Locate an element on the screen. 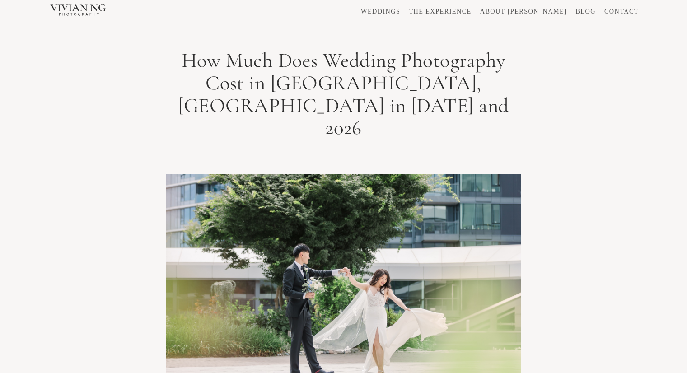  a: BLOG is located at coordinates (585, 11).